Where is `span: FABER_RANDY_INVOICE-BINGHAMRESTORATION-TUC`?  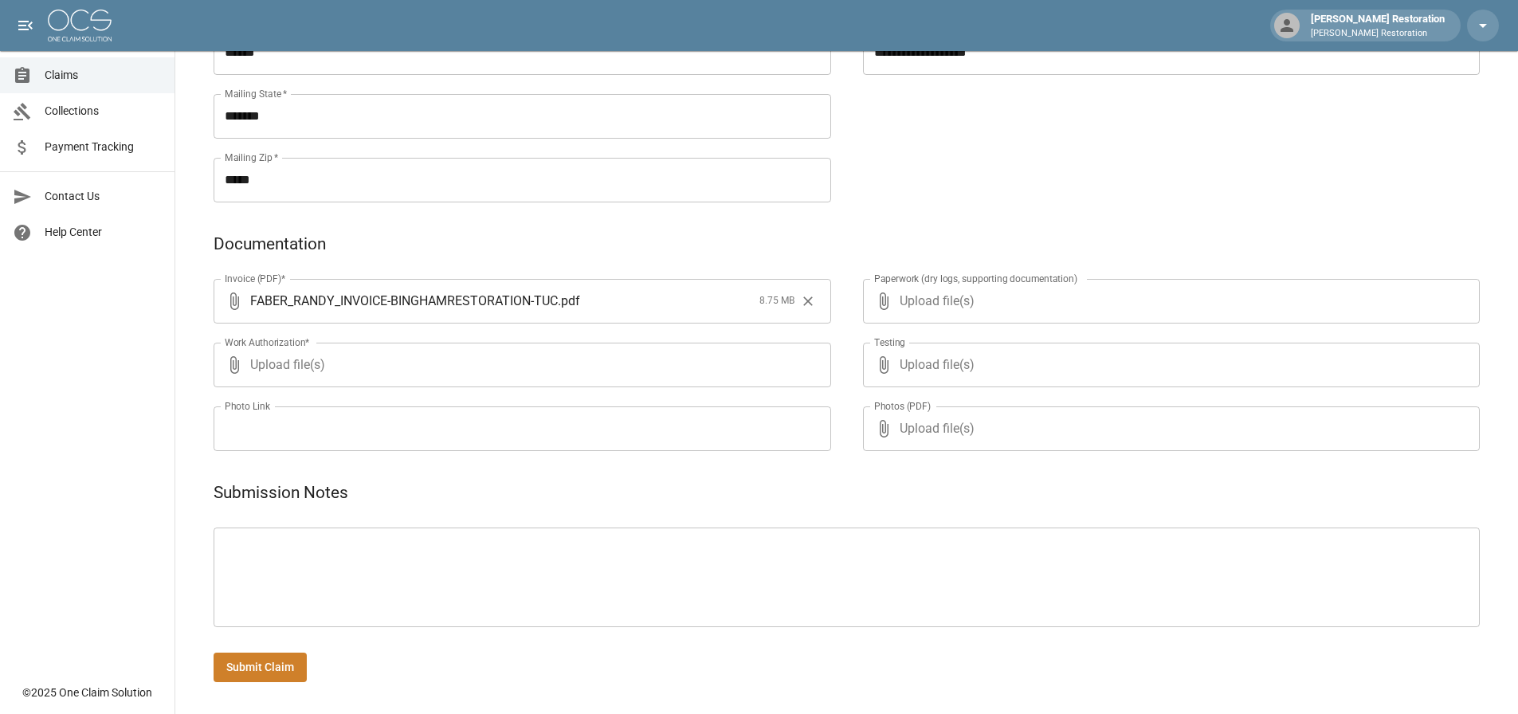 span: FABER_RANDY_INVOICE-BINGHAMRESTORATION-TUC is located at coordinates (404, 301).